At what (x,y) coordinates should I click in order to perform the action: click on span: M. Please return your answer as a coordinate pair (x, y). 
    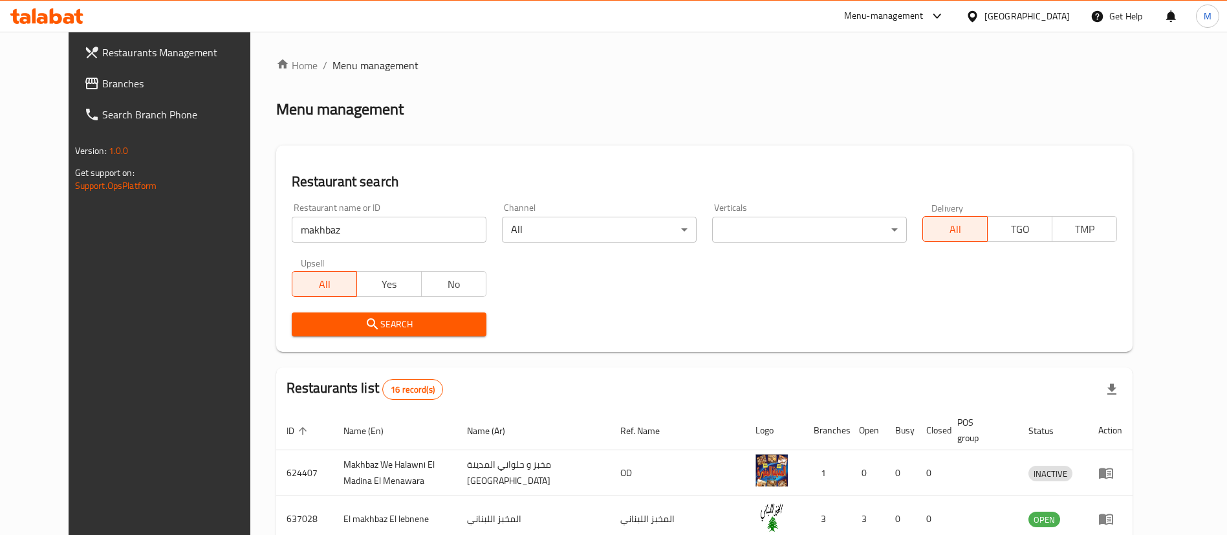
    Looking at the image, I should click on (1207, 16).